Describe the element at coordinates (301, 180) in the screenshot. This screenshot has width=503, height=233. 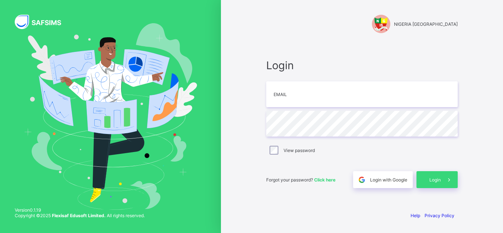
I see `span: Forgot your password?` at that location.